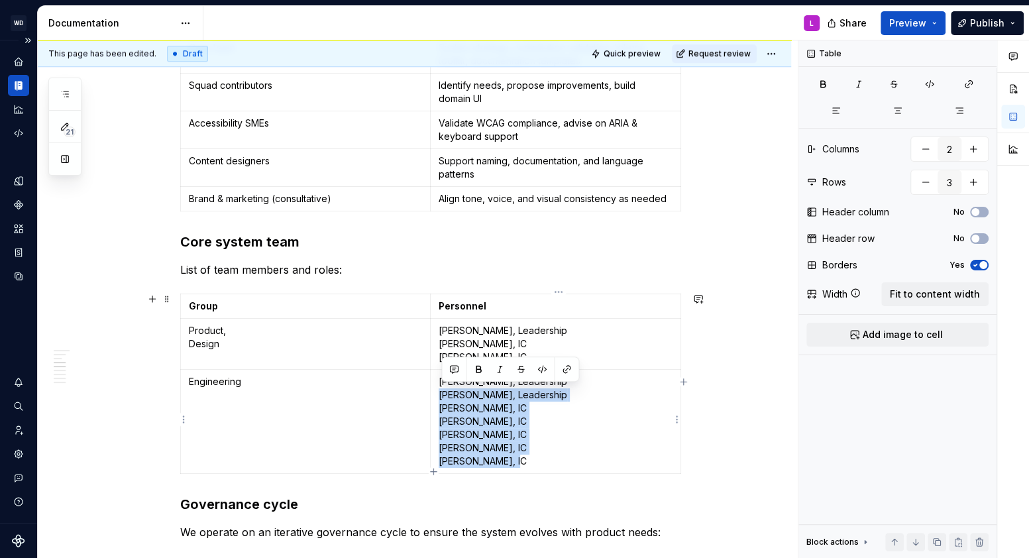  Describe the element at coordinates (19, 478) in the screenshot. I see `button: Contact support` at that location.